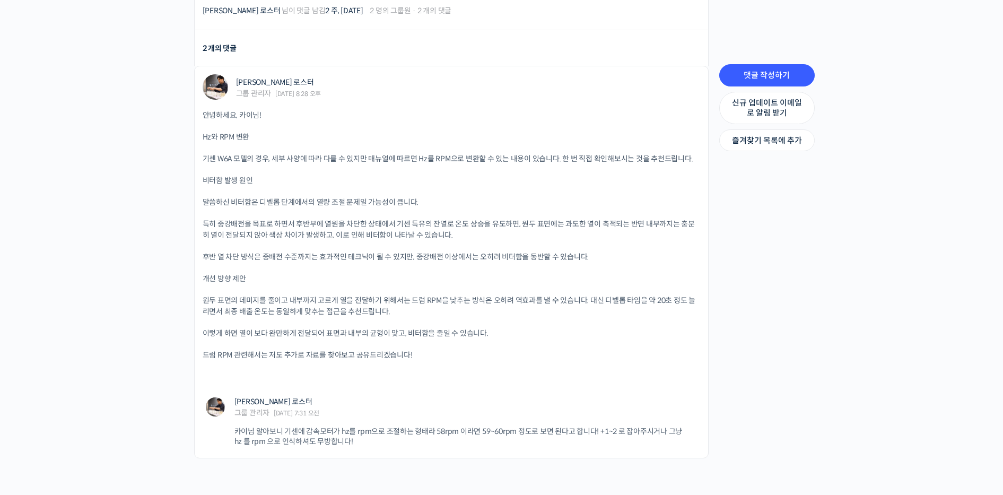 This screenshot has height=495, width=1003. What do you see at coordinates (767, 141) in the screenshot?
I see `a: 즐겨찾기 목록에 추가` at bounding box center [767, 141].